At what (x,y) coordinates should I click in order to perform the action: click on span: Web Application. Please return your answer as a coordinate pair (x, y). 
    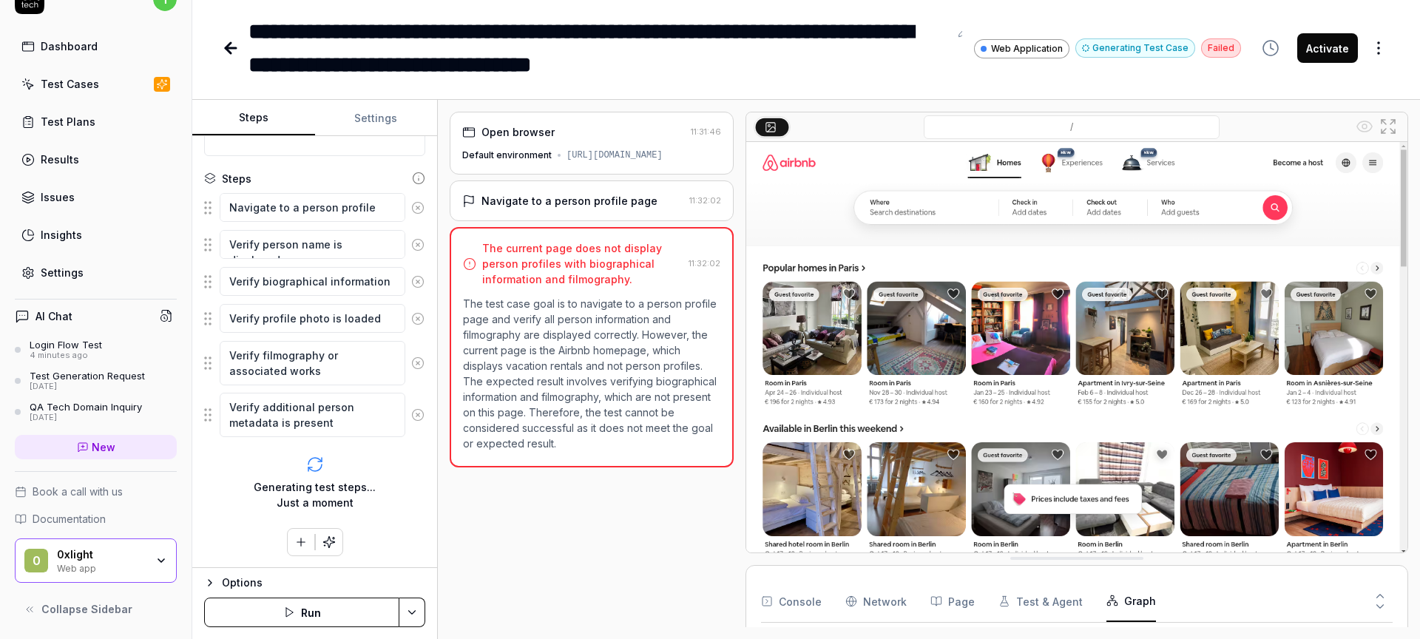
    Looking at the image, I should click on (1027, 49).